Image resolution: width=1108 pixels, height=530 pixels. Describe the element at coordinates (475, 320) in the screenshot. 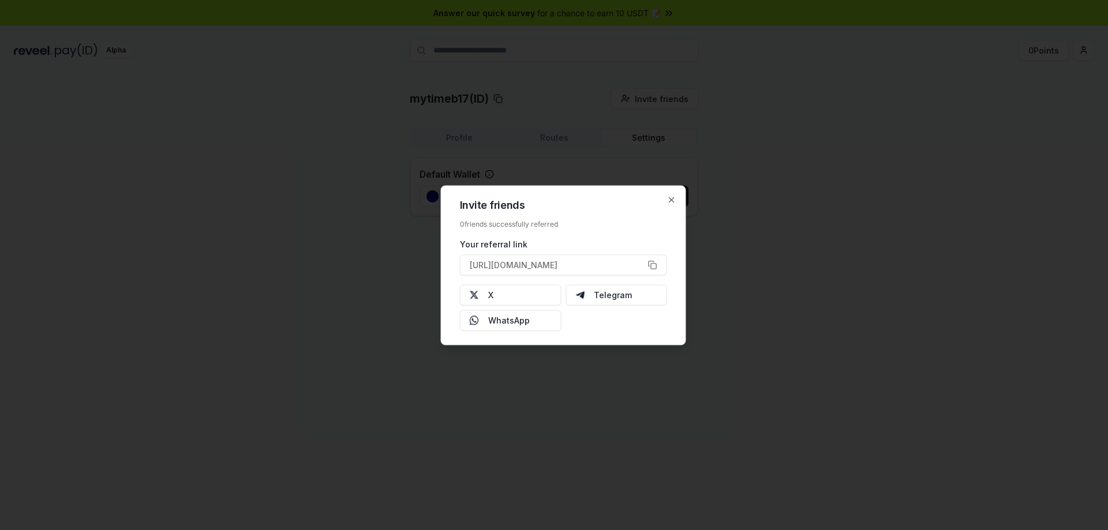

I see `img: Whatsapp` at that location.